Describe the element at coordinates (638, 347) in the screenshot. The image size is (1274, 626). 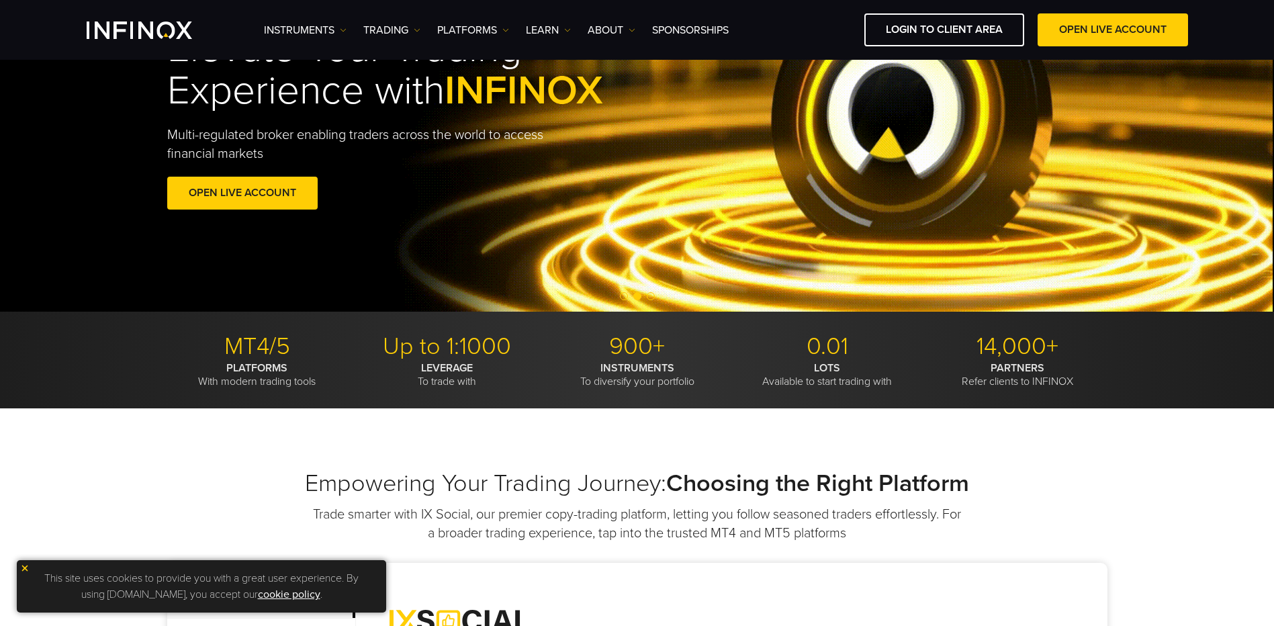
I see `p: 900+` at that location.